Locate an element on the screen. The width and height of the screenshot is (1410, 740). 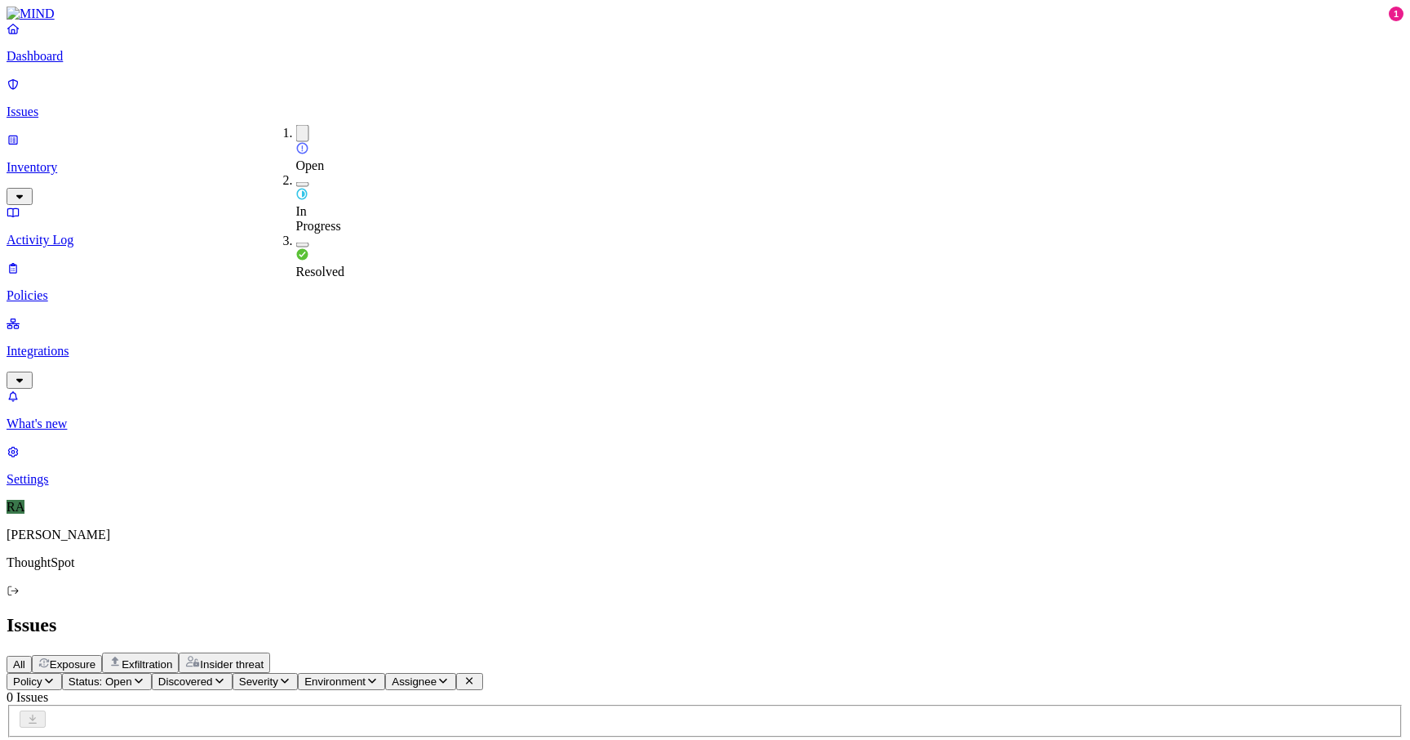
a: Dashboard is located at coordinates (705, 42).